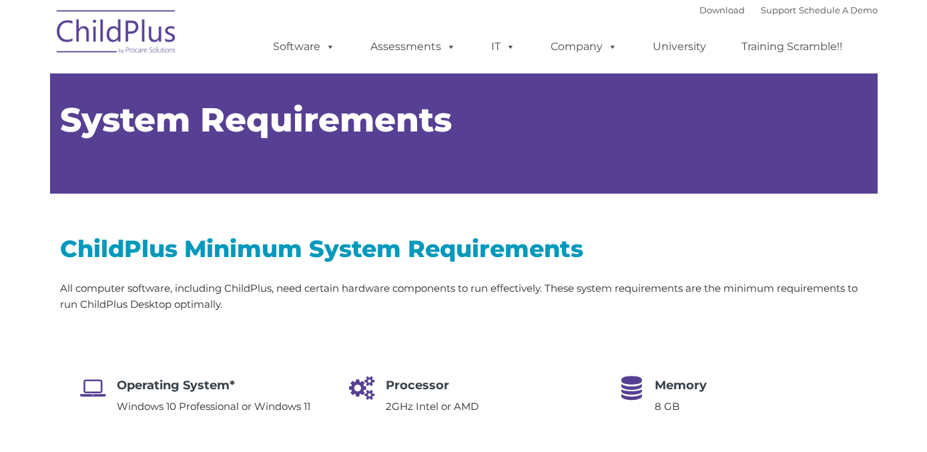  Describe the element at coordinates (464, 296) in the screenshot. I see `p: All computer software, including ChildPlus, need certain hardware components to run effectively. ...` at that location.